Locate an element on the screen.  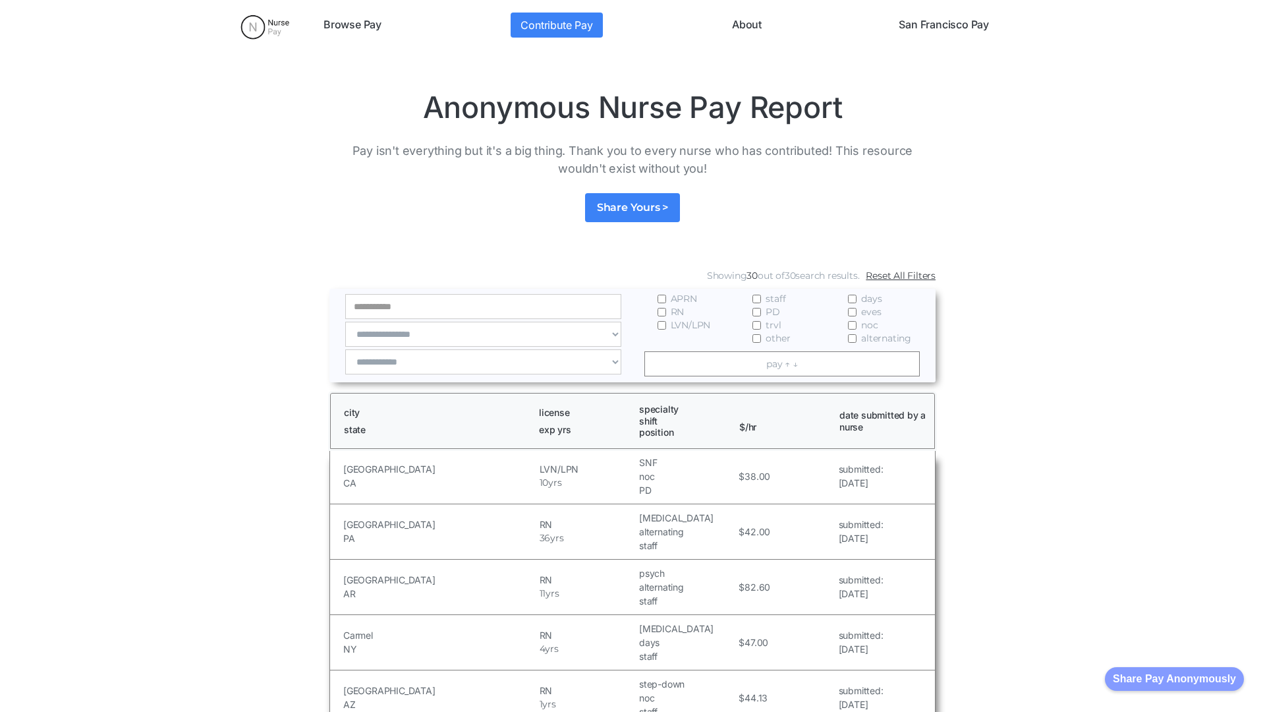
h5: step-down is located at coordinates (687, 683).